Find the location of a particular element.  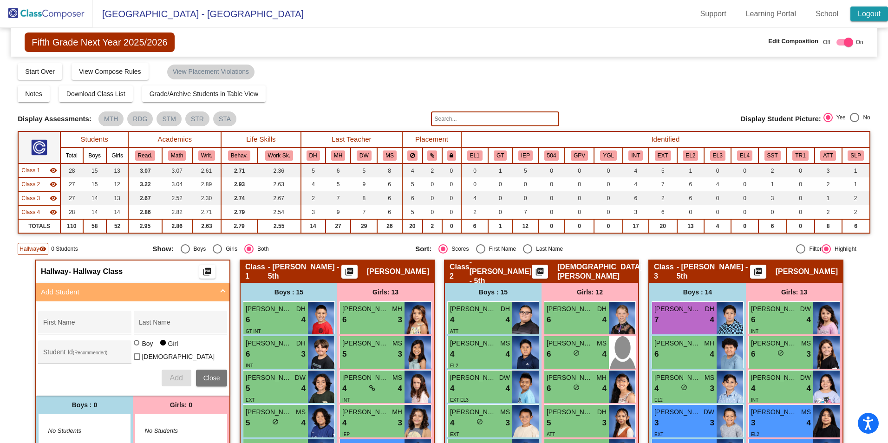

button: EL3 is located at coordinates (718, 156).